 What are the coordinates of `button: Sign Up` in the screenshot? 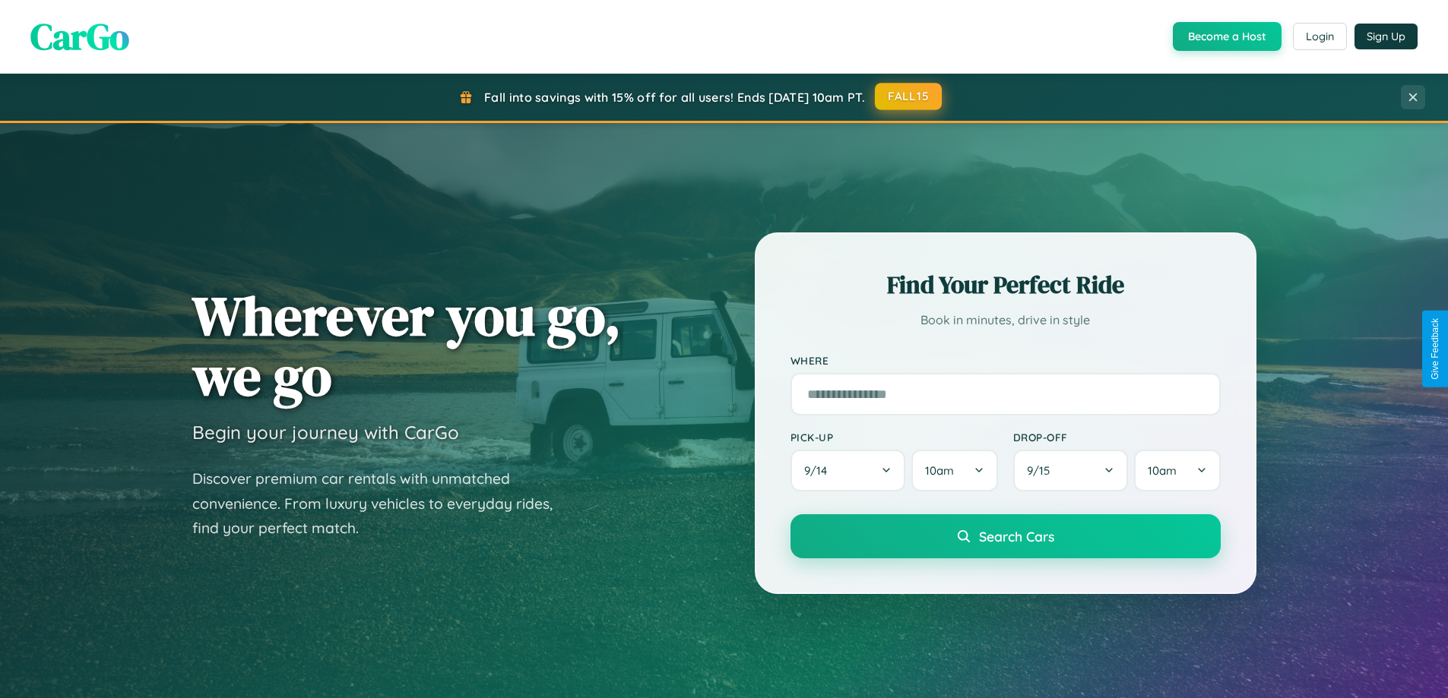 It's located at (1385, 36).